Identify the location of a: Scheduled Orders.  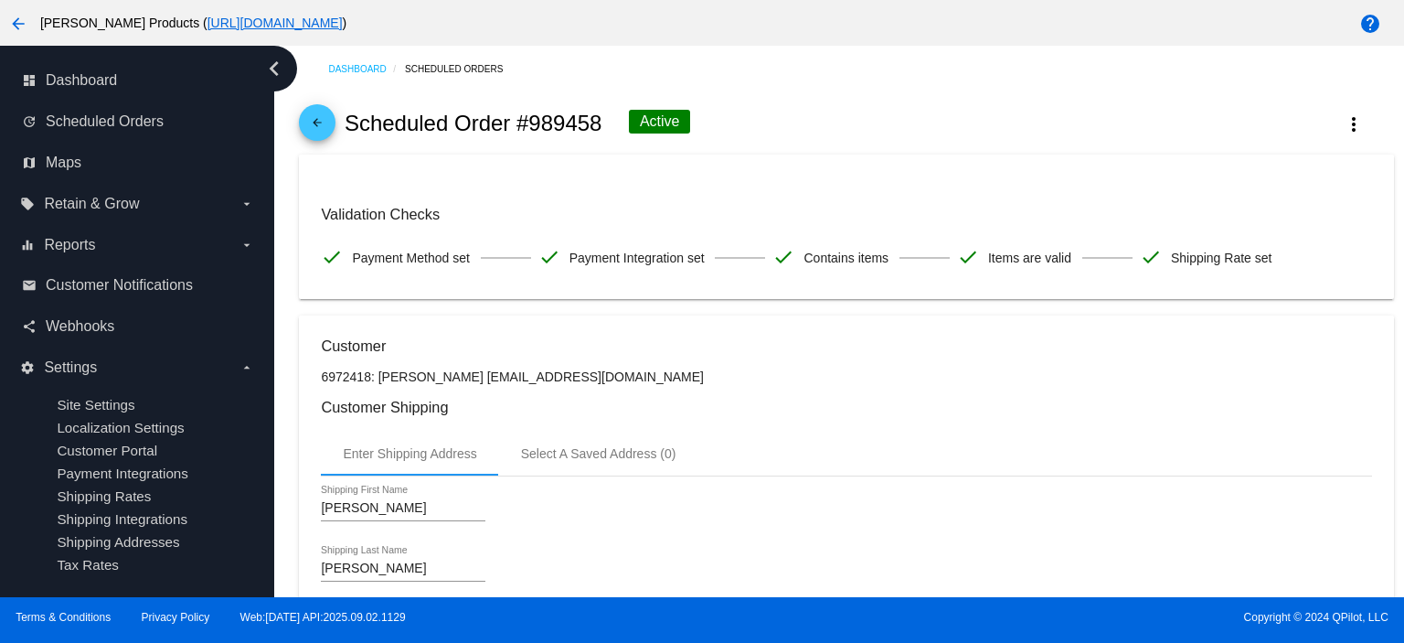
(462, 69).